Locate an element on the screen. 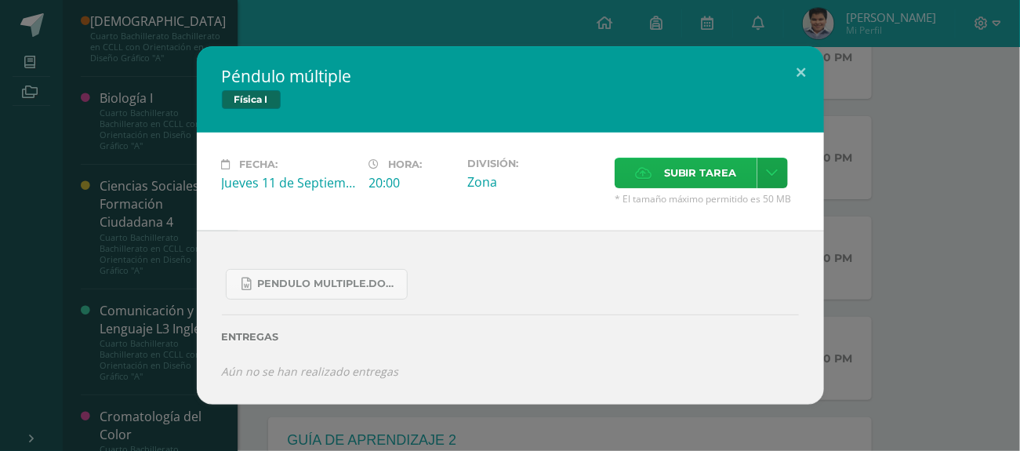 The width and height of the screenshot is (1020, 451). button: Close (Esc) is located at coordinates (801, 73).